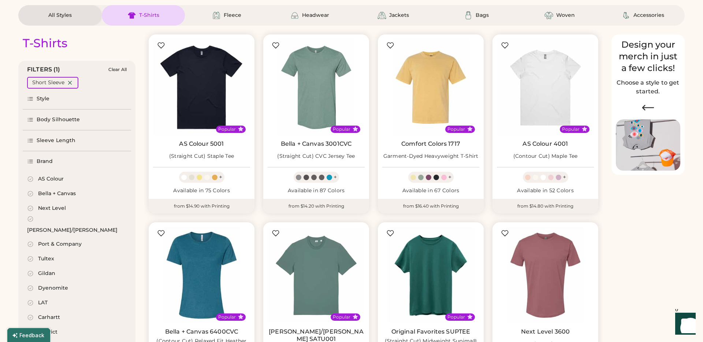 The height and width of the screenshot is (342, 703). What do you see at coordinates (430, 87) in the screenshot?
I see `img: Comfort Colors 1717 Garment-Dyed Heavyweight T-Shirt` at bounding box center [430, 87].